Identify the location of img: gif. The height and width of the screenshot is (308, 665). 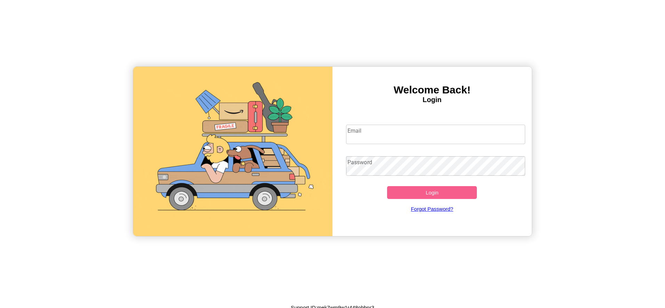
(233, 152).